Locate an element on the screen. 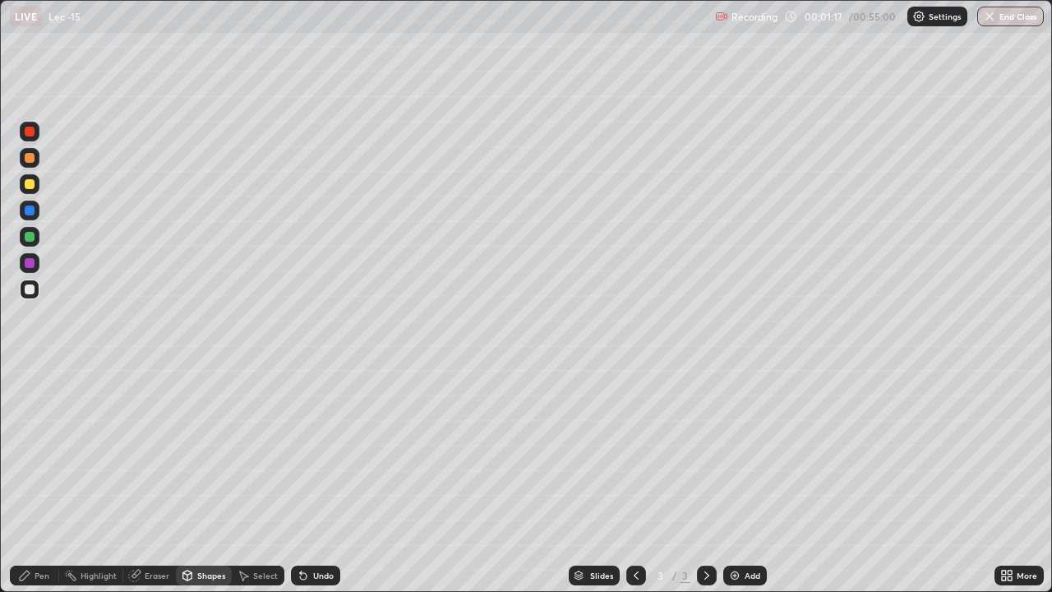  img: add-slide-button is located at coordinates (735, 576).